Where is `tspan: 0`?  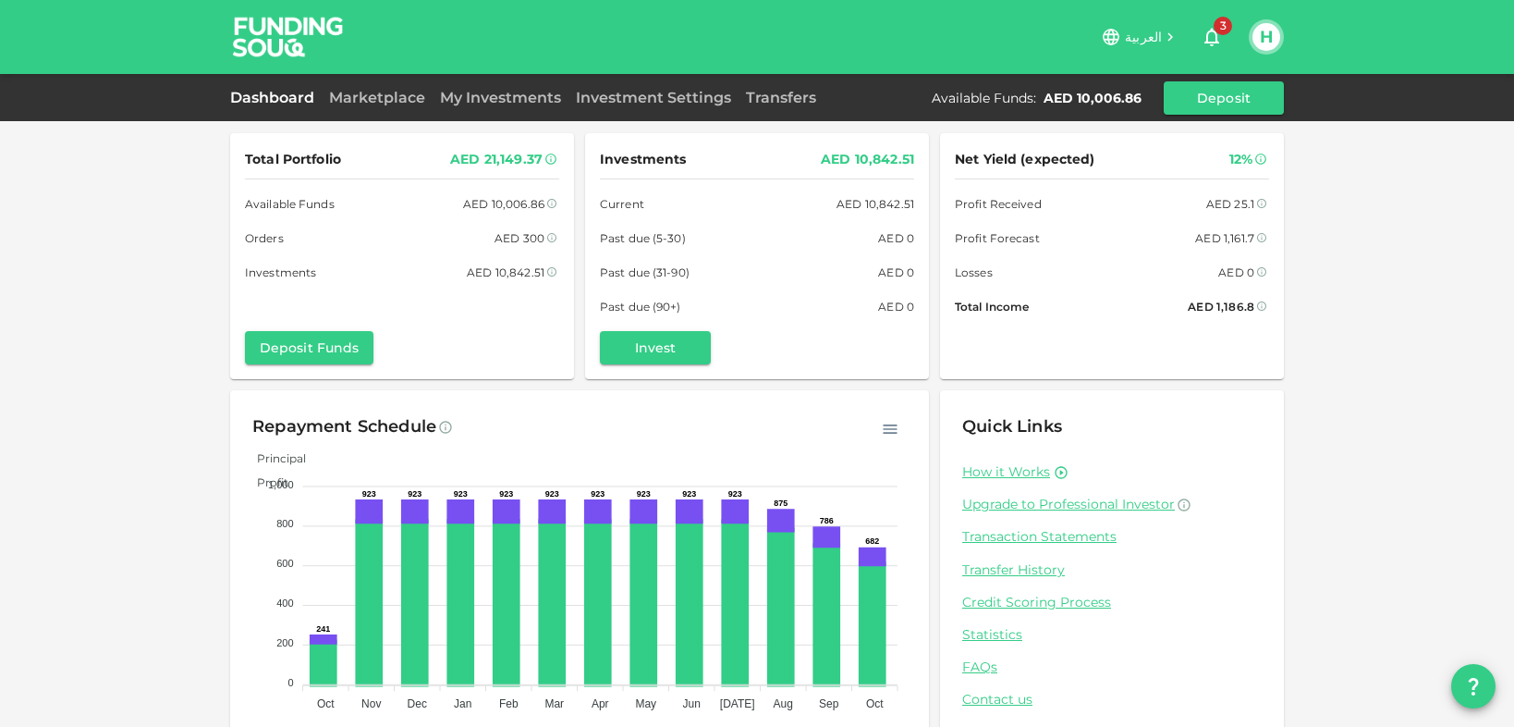
tspan: 0 is located at coordinates (290, 682).